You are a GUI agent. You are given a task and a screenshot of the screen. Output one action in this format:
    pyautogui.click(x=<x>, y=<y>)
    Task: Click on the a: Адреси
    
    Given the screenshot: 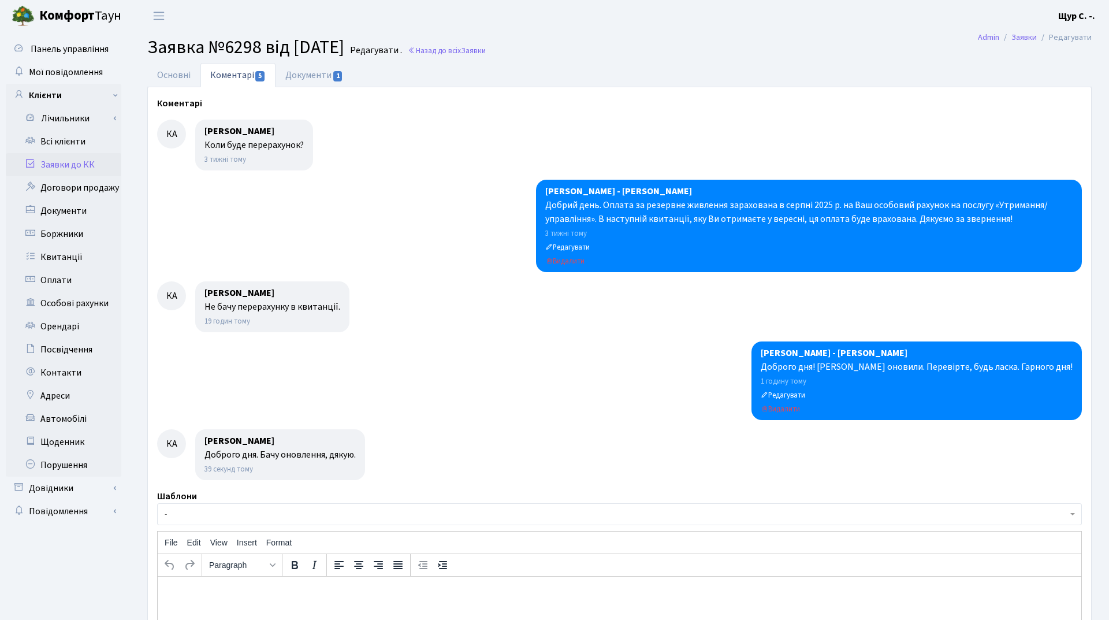 What is the action you would take?
    pyautogui.click(x=64, y=396)
    